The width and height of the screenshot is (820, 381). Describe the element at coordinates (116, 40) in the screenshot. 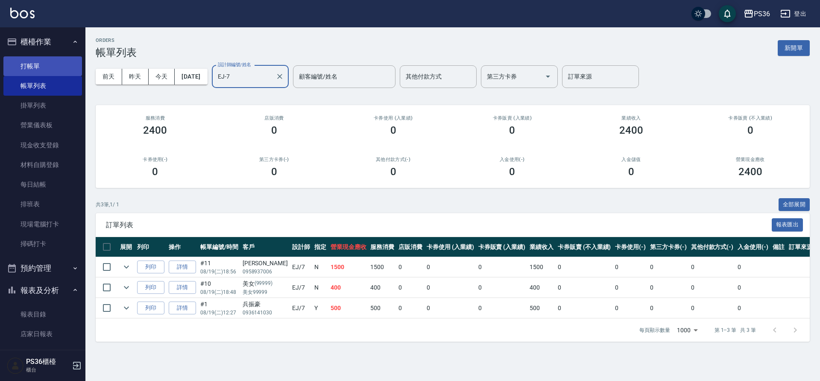

I see `h2: ORDERS` at that location.